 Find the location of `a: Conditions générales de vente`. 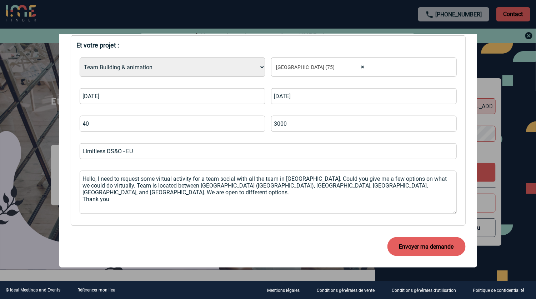

a: Conditions générales de vente is located at coordinates (348, 290).